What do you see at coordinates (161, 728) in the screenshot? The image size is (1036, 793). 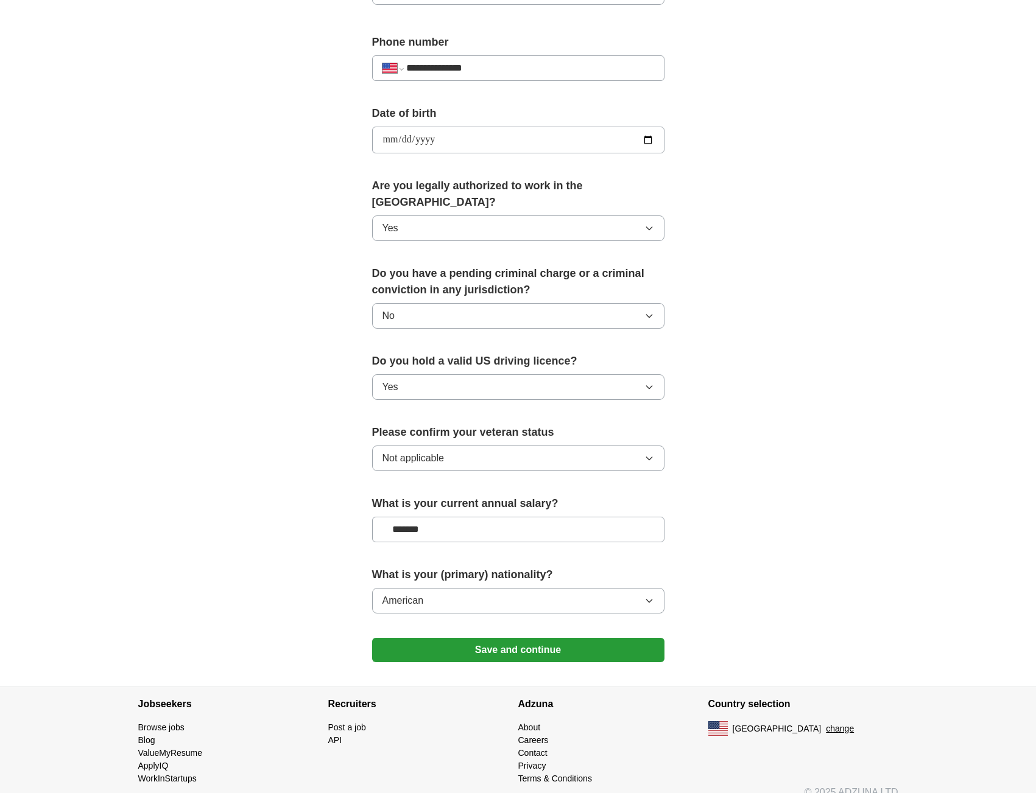 I see `a: Browse jobs` at bounding box center [161, 728].